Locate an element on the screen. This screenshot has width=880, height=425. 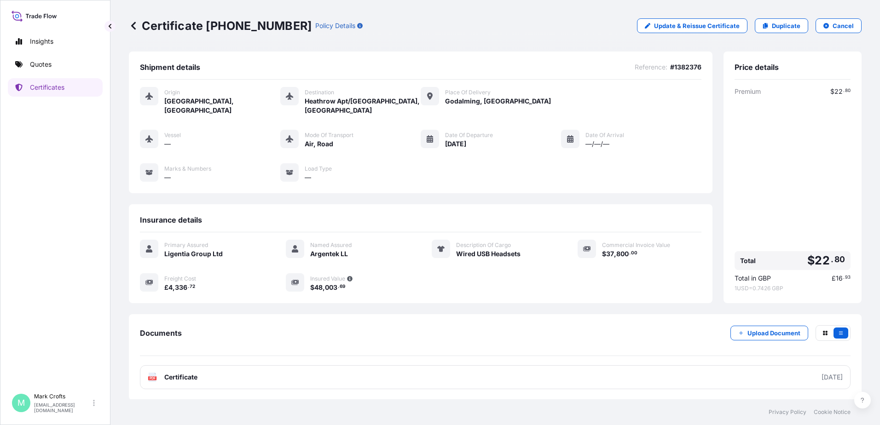
a: Insights is located at coordinates (55, 41).